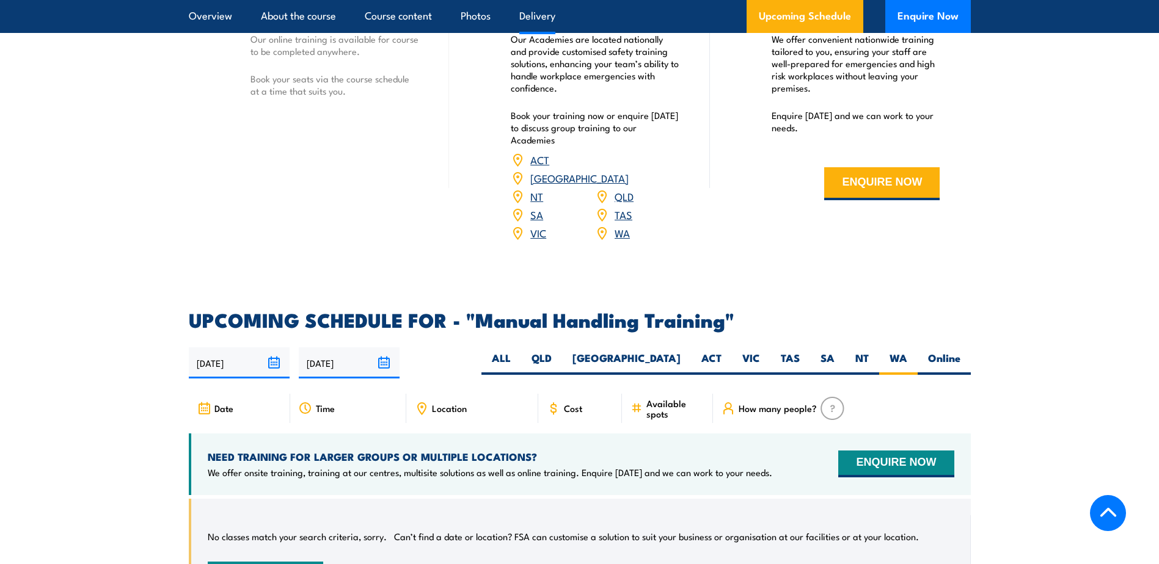 This screenshot has width=1159, height=564. I want to click on a: ACT, so click(539, 159).